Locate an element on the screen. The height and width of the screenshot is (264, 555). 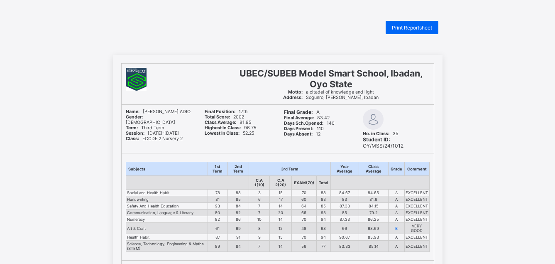
td: 90.67 is located at coordinates (345, 237).